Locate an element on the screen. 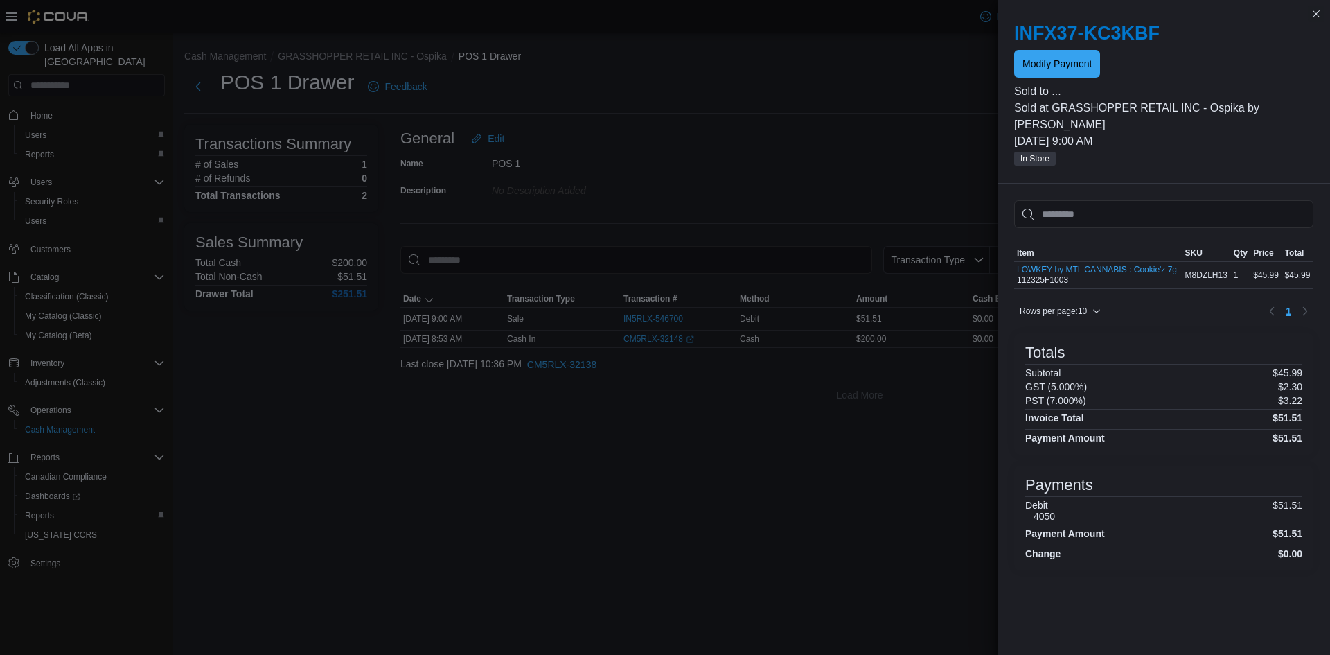 This screenshot has height=655, width=1330. h6: Subtotal is located at coordinates (1043, 373).